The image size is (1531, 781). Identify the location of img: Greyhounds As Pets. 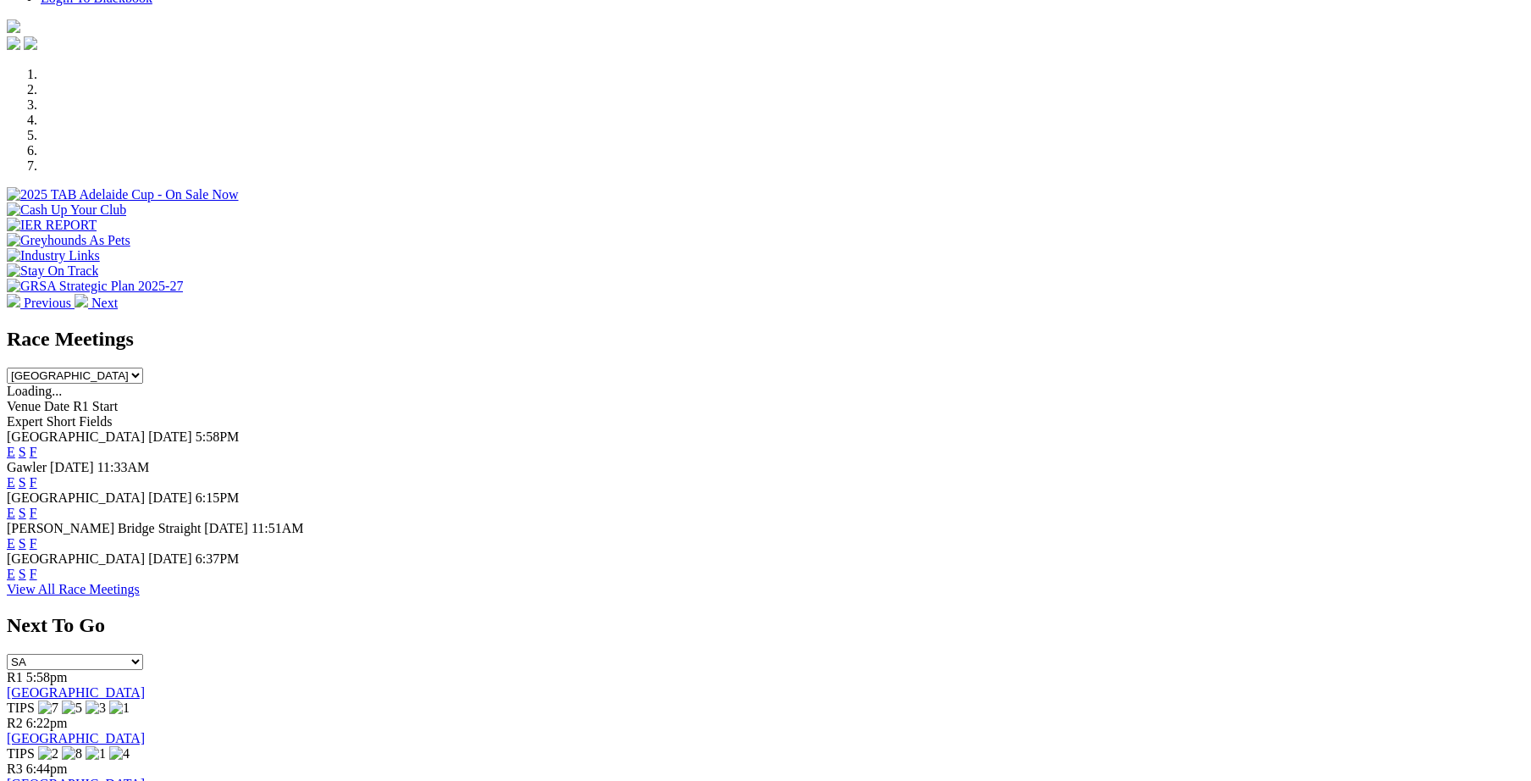
(69, 241).